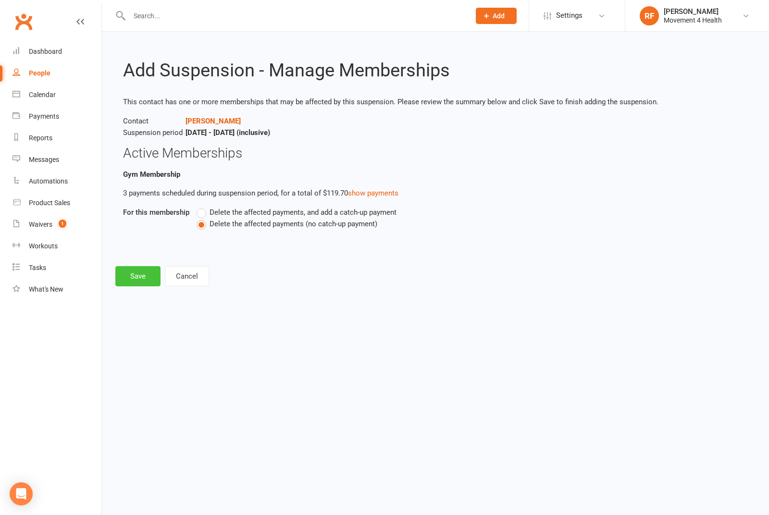  I want to click on span: Add, so click(498, 16).